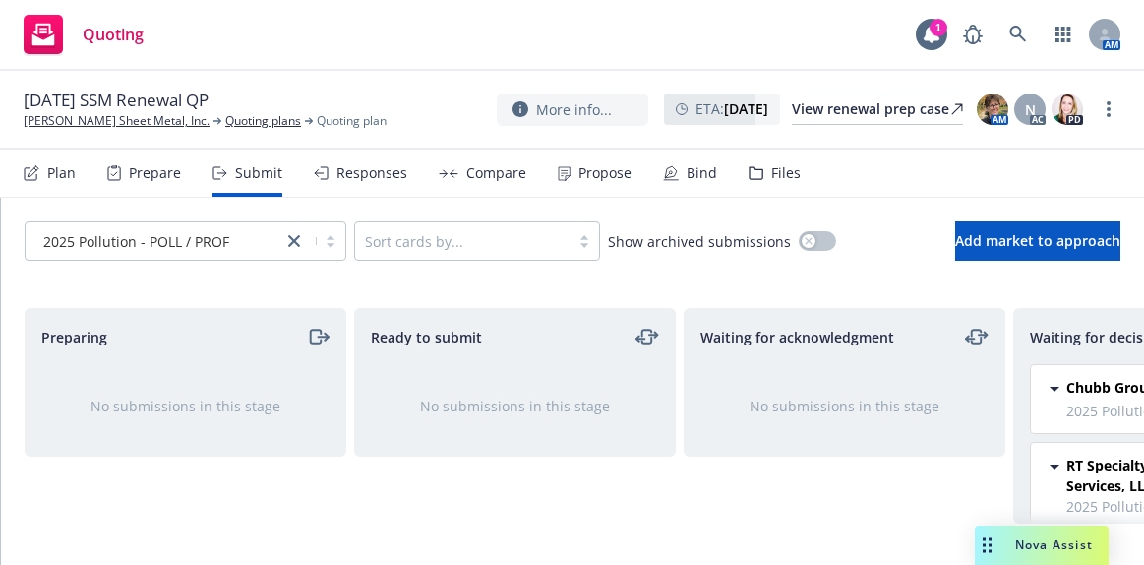 This screenshot has width=1144, height=565. What do you see at coordinates (372, 173) in the screenshot?
I see `div: Responses` at bounding box center [372, 173].